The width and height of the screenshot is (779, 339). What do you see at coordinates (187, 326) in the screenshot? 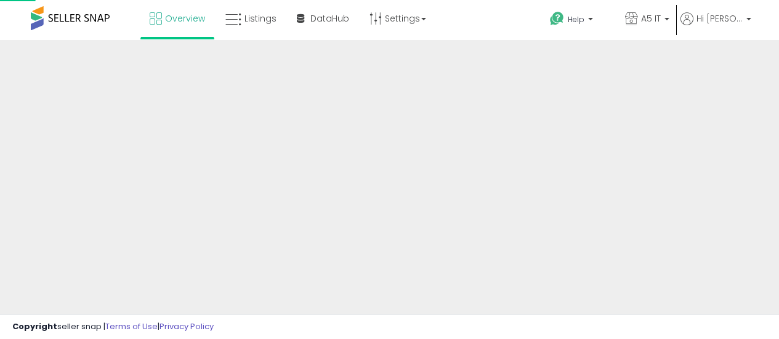
I see `a: Privacy Policy` at bounding box center [187, 326].